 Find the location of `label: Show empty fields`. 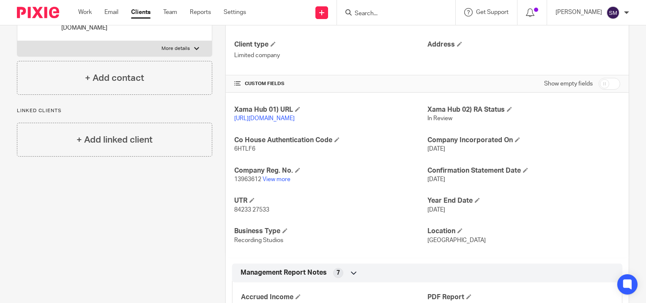

label: Show empty fields is located at coordinates (568, 84).